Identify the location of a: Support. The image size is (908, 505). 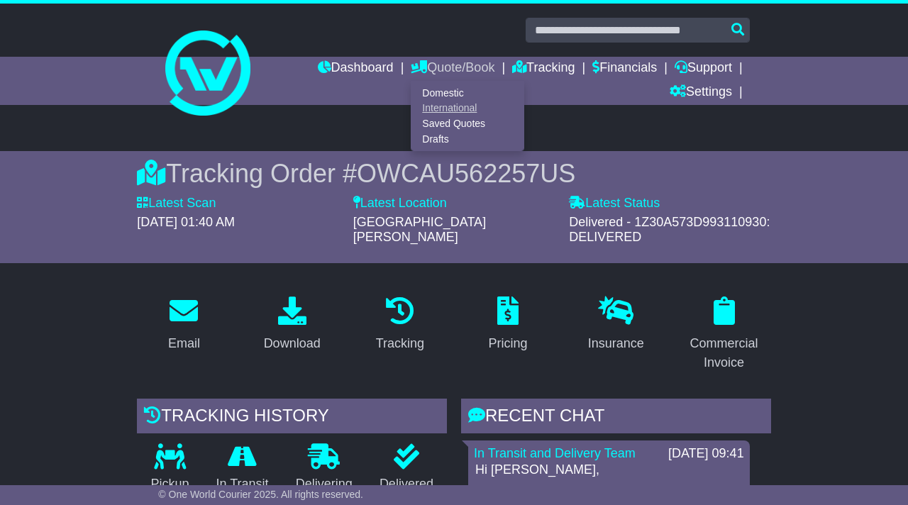
(703, 69).